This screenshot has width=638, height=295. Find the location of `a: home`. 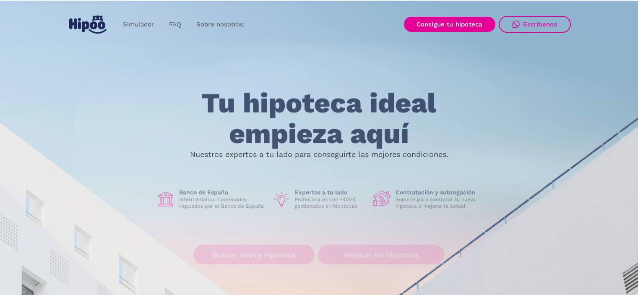

a: home is located at coordinates (88, 24).